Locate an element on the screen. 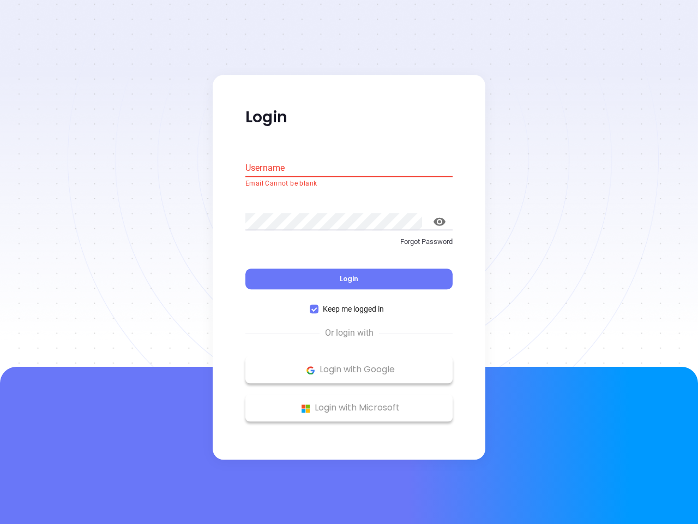 This screenshot has height=524, width=698. button: Google Logo Login with Google is located at coordinates (349, 370).